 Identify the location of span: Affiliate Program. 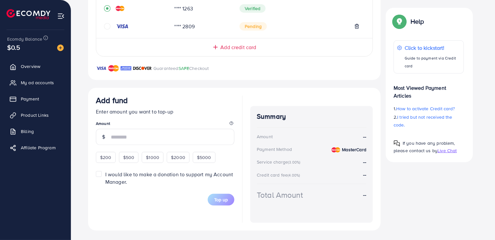
(38, 148).